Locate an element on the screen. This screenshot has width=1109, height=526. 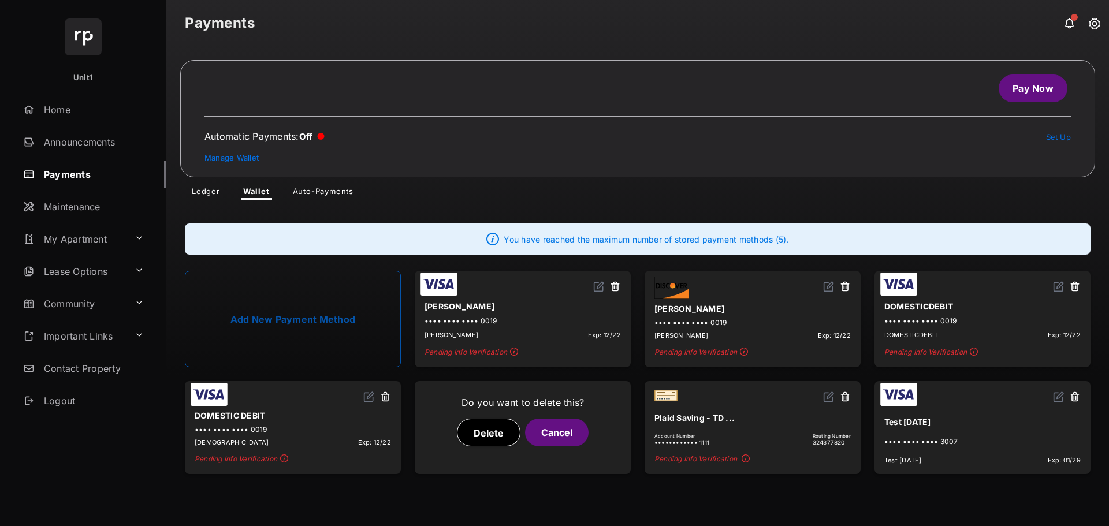
div: DOMESTIC DEBIT is located at coordinates (293, 415).